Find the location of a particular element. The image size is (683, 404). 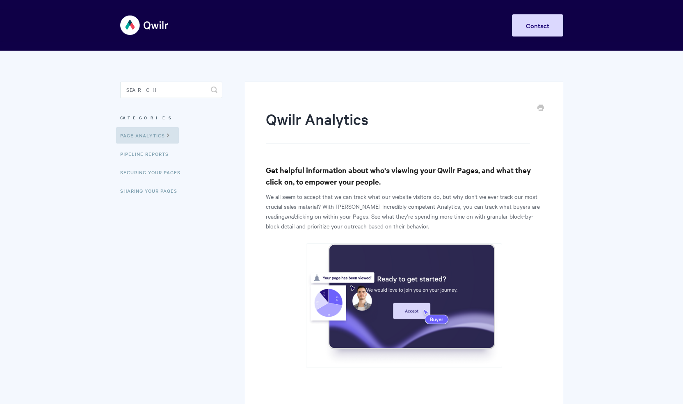

h3: Categories is located at coordinates (171, 118).